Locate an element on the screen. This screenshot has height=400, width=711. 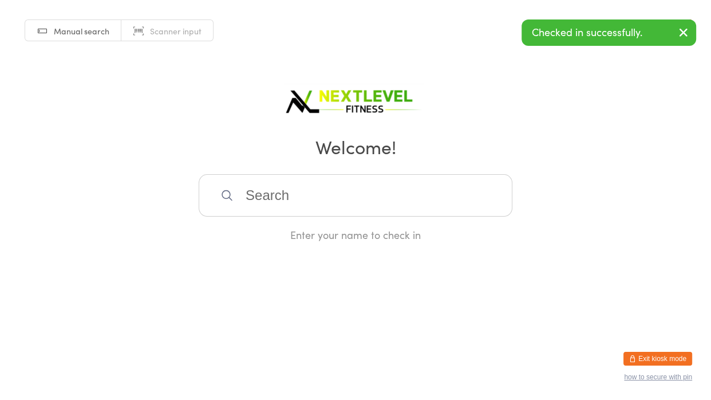
h2: Welcome! is located at coordinates (356, 146).